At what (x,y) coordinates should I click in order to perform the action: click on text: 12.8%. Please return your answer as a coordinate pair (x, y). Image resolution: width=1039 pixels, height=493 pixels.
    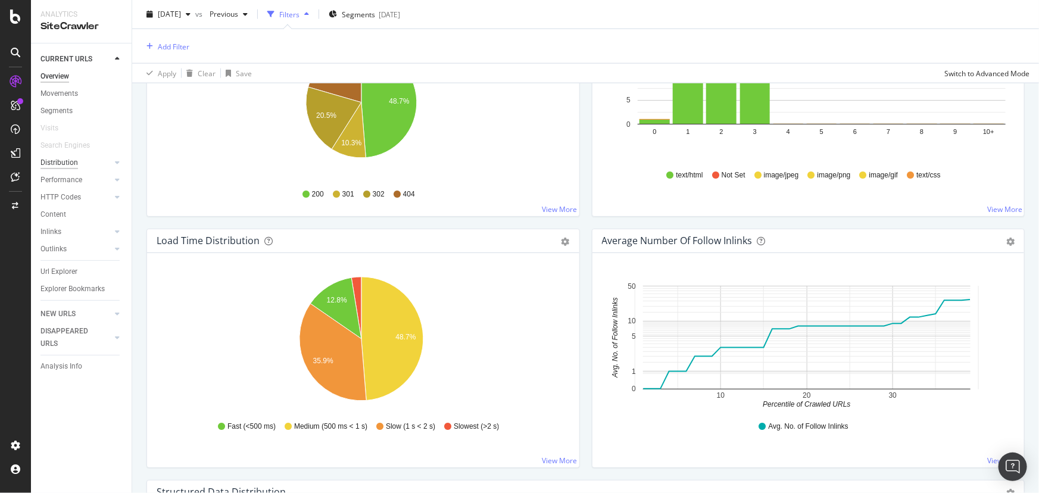
    Looking at the image, I should click on (337, 300).